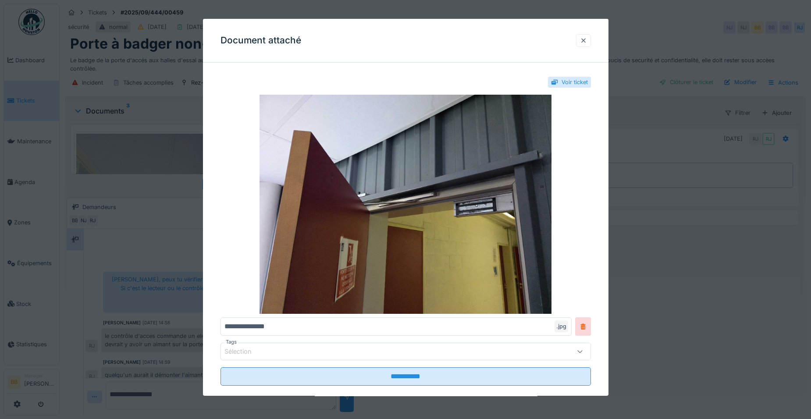  I want to click on div: Sélection, so click(244, 351).